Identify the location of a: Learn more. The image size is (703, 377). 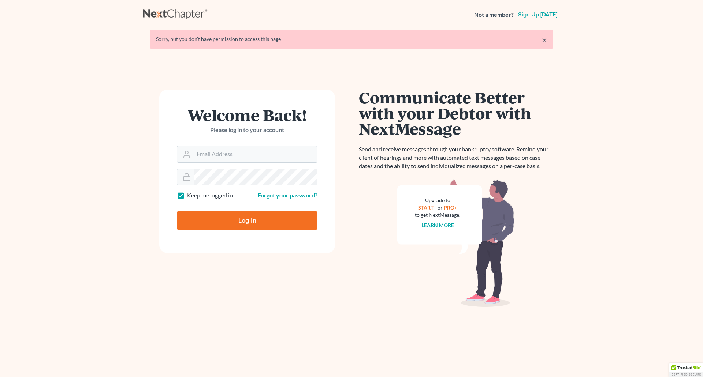
(437, 225).